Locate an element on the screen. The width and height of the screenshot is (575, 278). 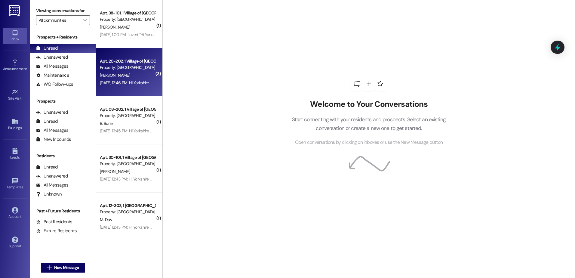
a: Templates • is located at coordinates (15, 184).